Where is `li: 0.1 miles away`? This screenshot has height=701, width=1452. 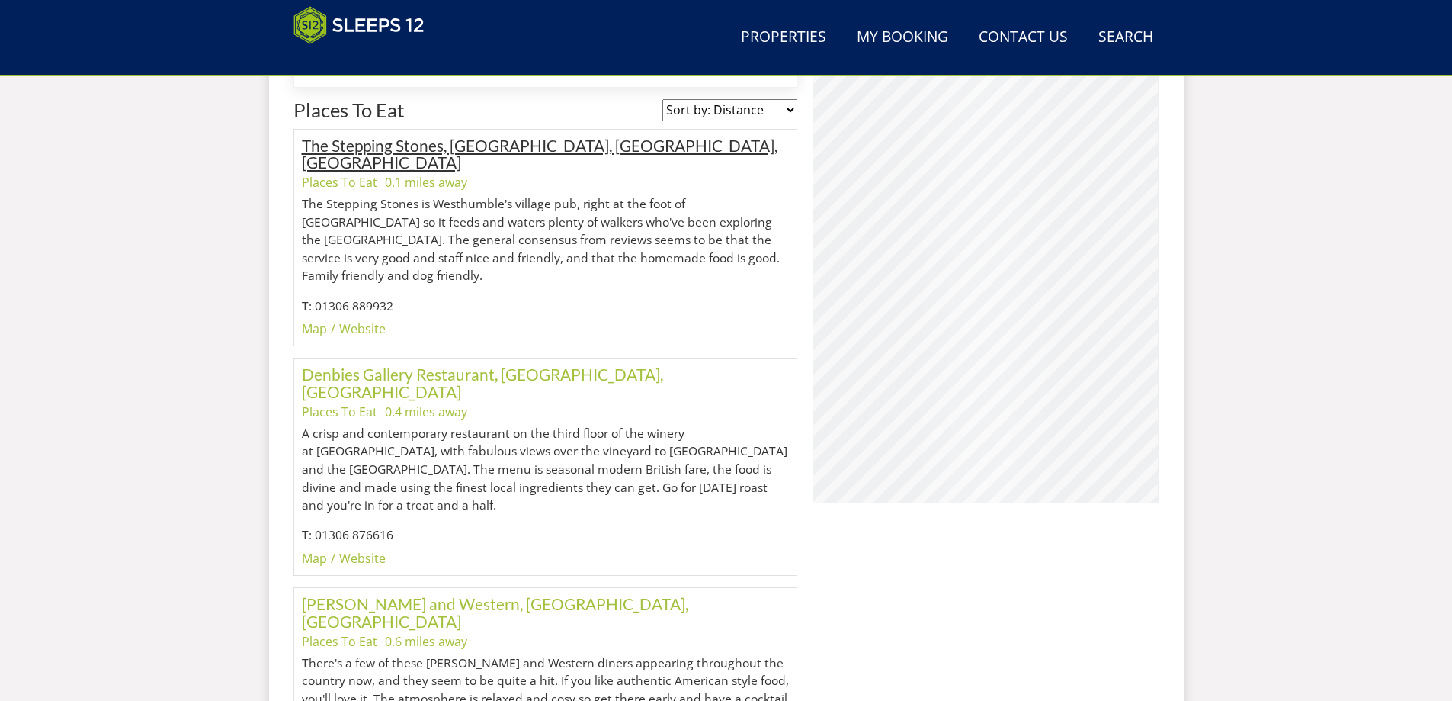
li: 0.1 miles away is located at coordinates (426, 182).